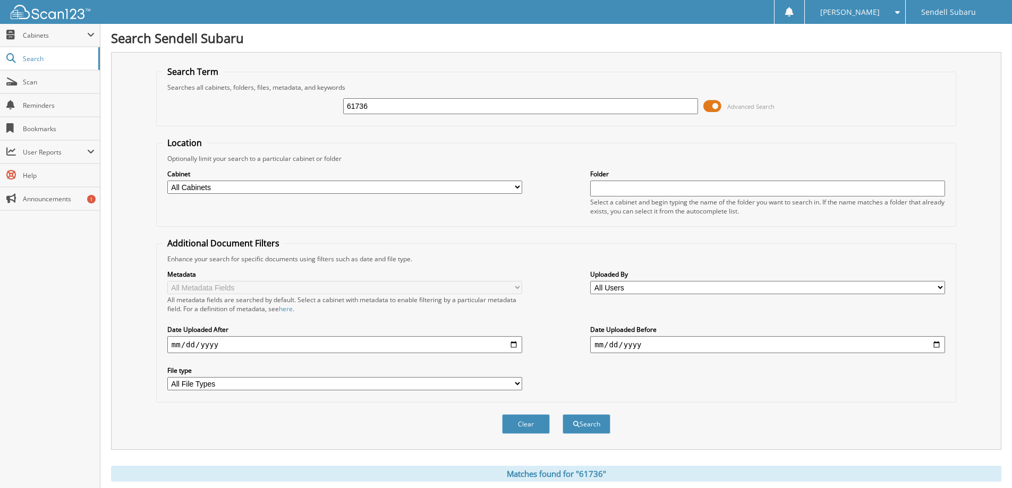 The width and height of the screenshot is (1012, 488). I want to click on a: here, so click(286, 309).